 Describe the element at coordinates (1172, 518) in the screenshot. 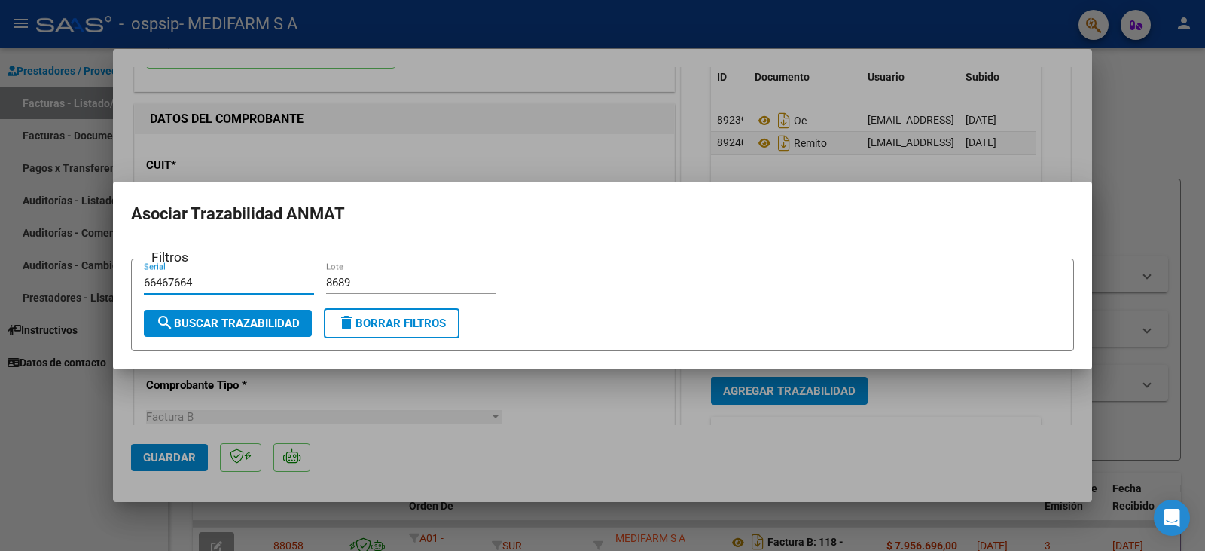

I see `div: Open Intercom Messenger` at that location.